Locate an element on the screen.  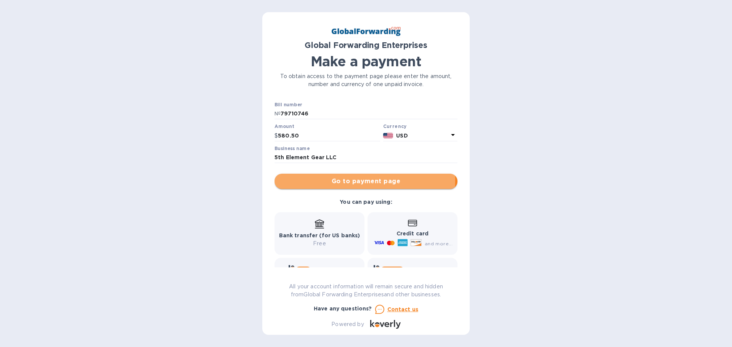
u: Contact us is located at coordinates (403, 309).